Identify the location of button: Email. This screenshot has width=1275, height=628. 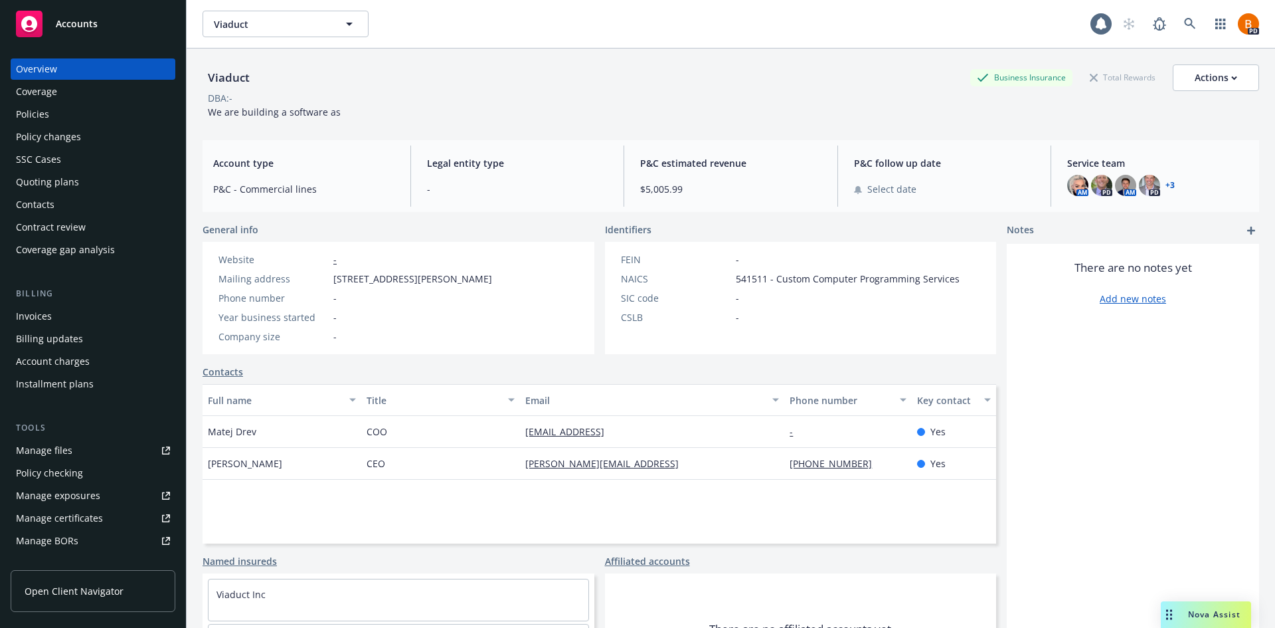
(652, 400).